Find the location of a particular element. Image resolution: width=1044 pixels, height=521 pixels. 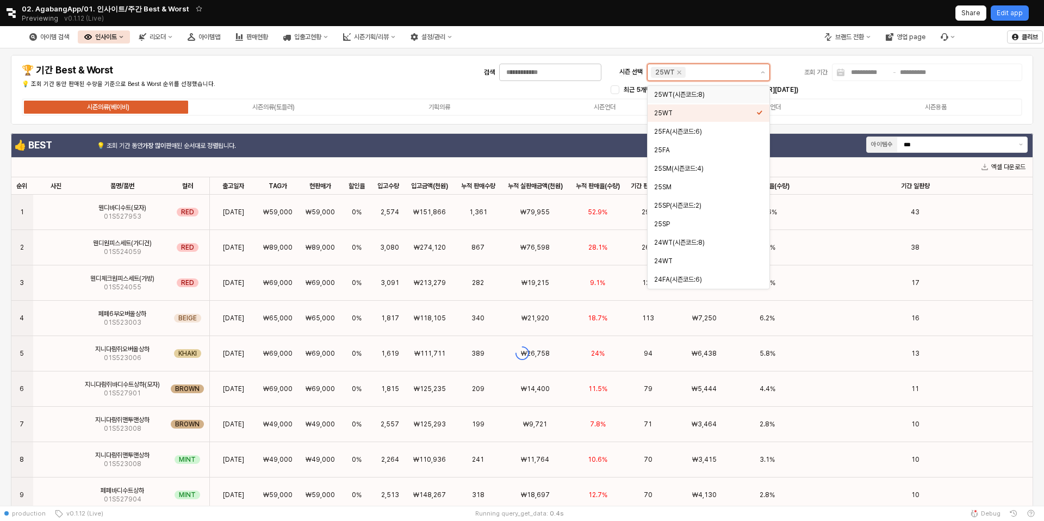

div: Remove 25WT is located at coordinates (679, 72).